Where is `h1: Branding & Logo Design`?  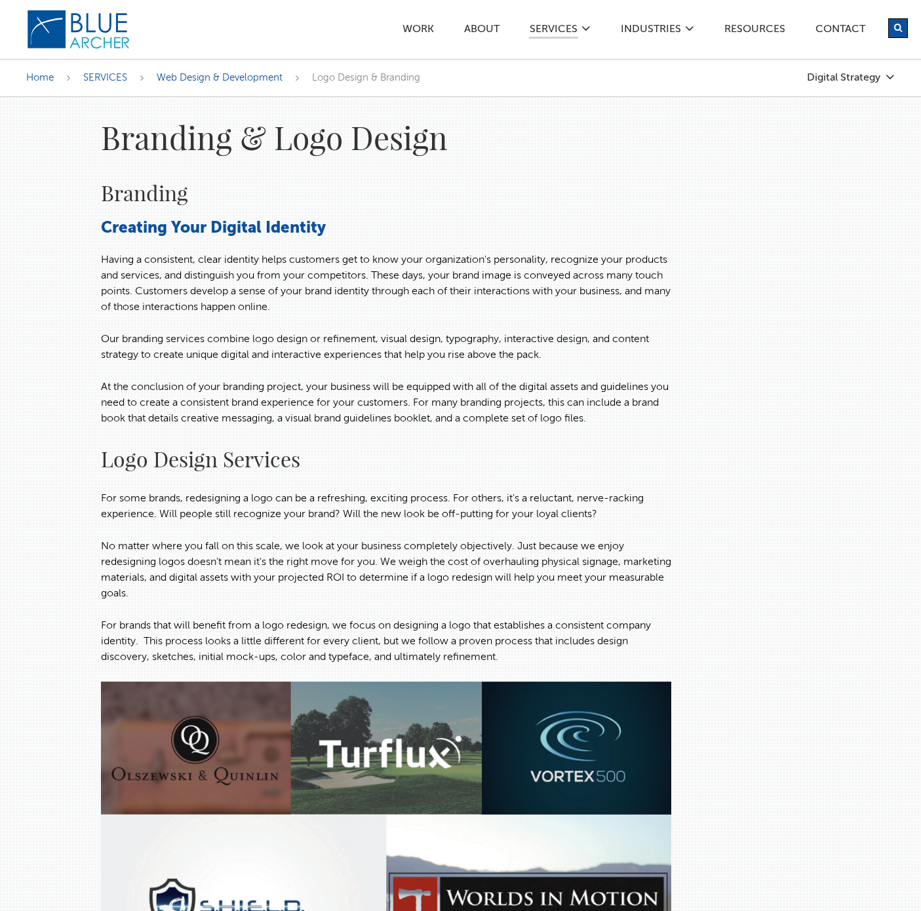 h1: Branding & Logo Design is located at coordinates (386, 137).